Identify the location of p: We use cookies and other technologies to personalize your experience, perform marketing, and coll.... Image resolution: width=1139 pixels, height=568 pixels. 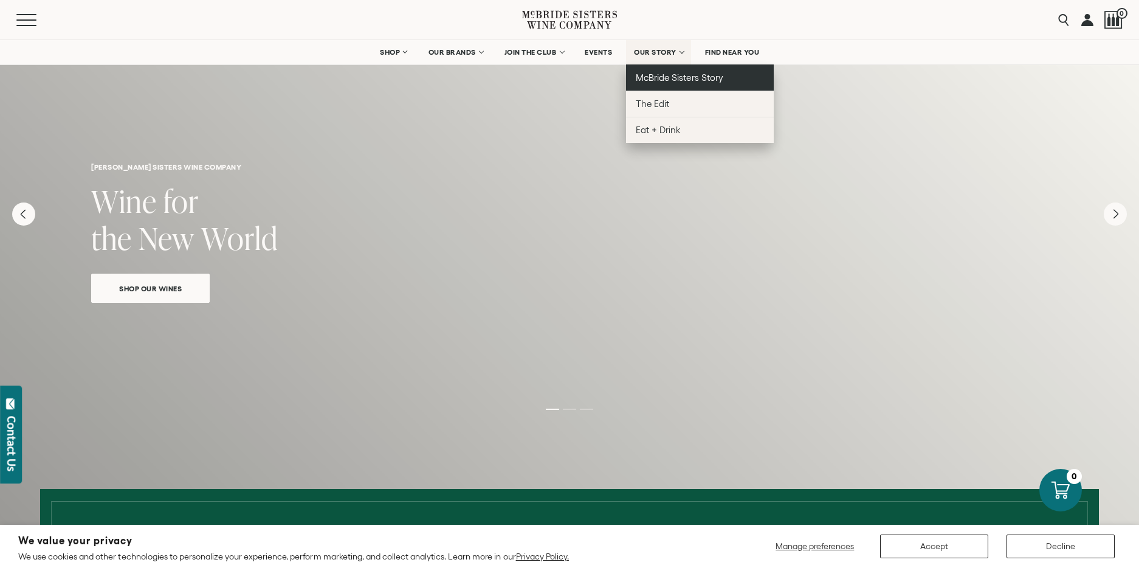
(294, 556).